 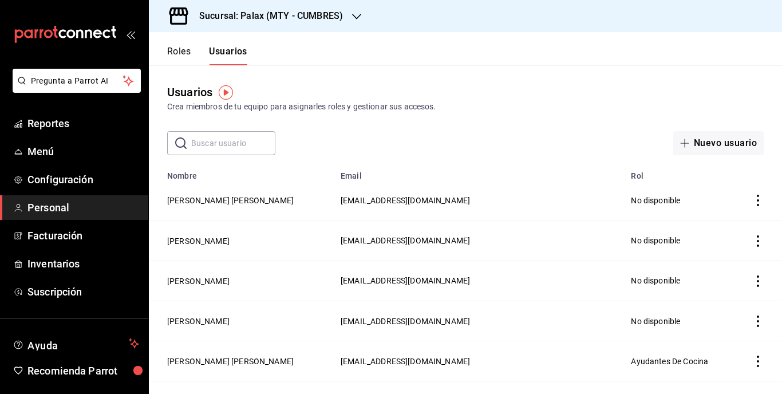 What do you see at coordinates (266, 16) in the screenshot?
I see `h3: Sucursal: Palax (MTY - CUMBRES)` at bounding box center [266, 16].